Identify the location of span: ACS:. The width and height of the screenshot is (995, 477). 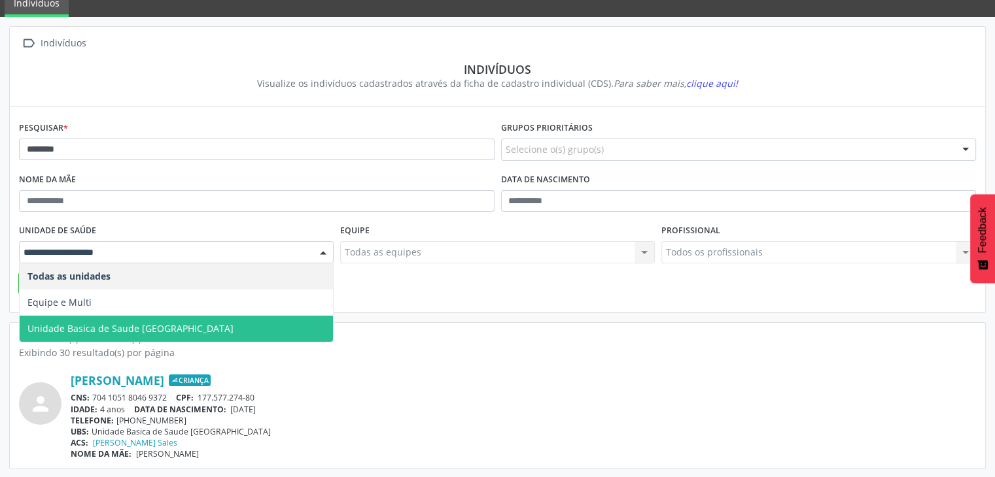
(79, 443).